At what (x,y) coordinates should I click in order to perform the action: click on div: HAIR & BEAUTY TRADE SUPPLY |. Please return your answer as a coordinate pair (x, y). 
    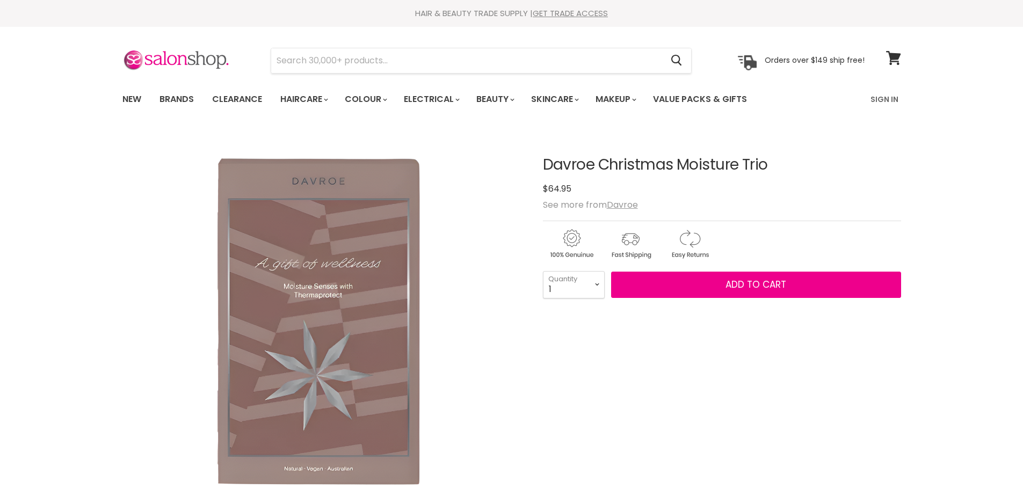
    Looking at the image, I should click on (512, 13).